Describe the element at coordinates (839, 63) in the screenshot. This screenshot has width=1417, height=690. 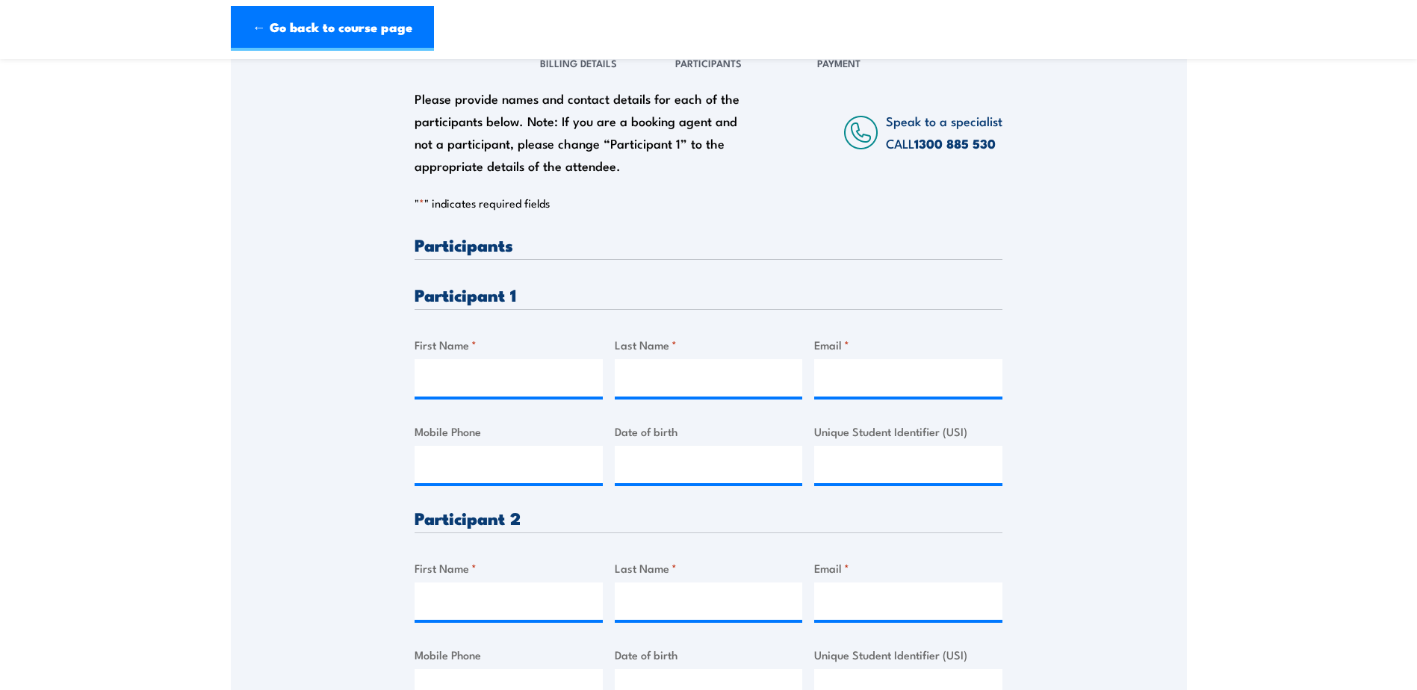
I see `span: Payment` at that location.